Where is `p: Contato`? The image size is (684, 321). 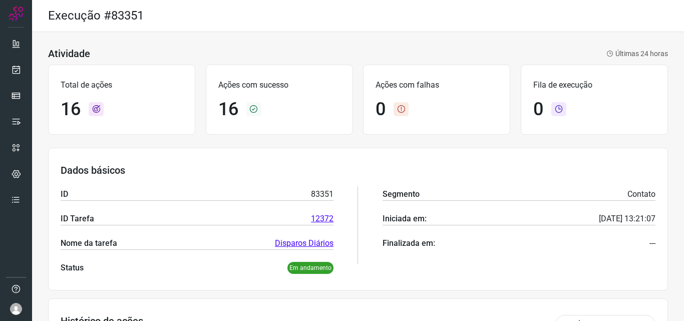
p: Contato is located at coordinates (642, 194).